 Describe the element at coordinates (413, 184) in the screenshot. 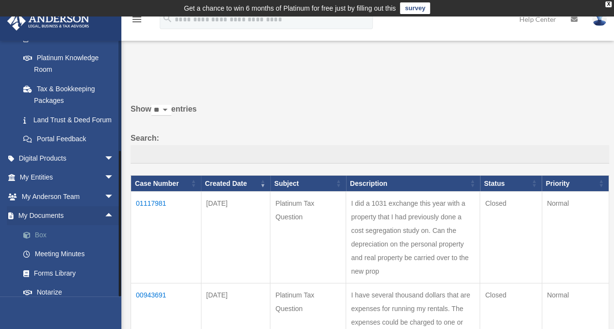

I see `th: Description: activate to sort column ascending` at that location.